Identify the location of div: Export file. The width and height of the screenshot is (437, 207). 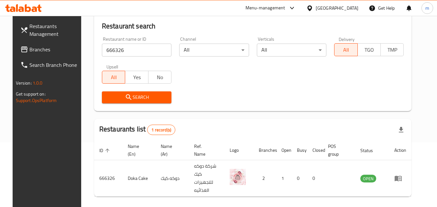
(401, 130).